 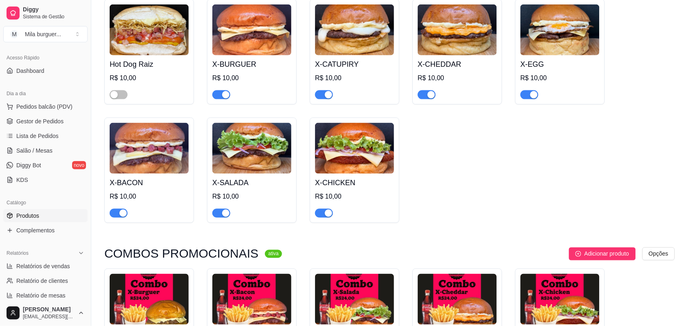 I want to click on h3: COMBOS PROMOCIONAIS, so click(x=181, y=254).